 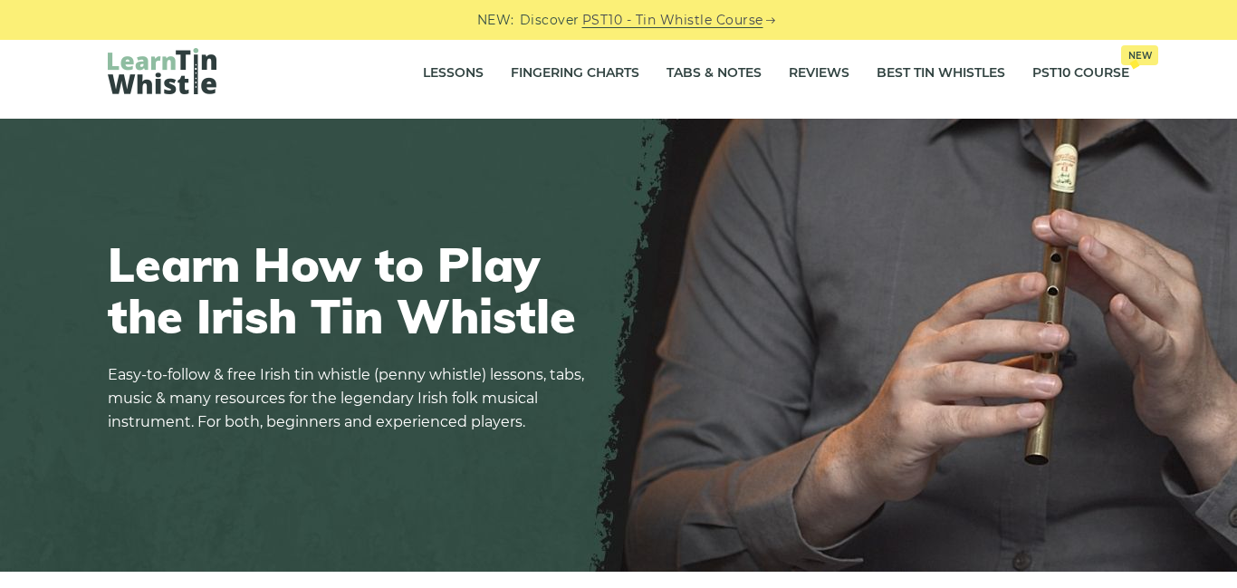 I want to click on img: LearnTinWhistle.com, so click(x=162, y=71).